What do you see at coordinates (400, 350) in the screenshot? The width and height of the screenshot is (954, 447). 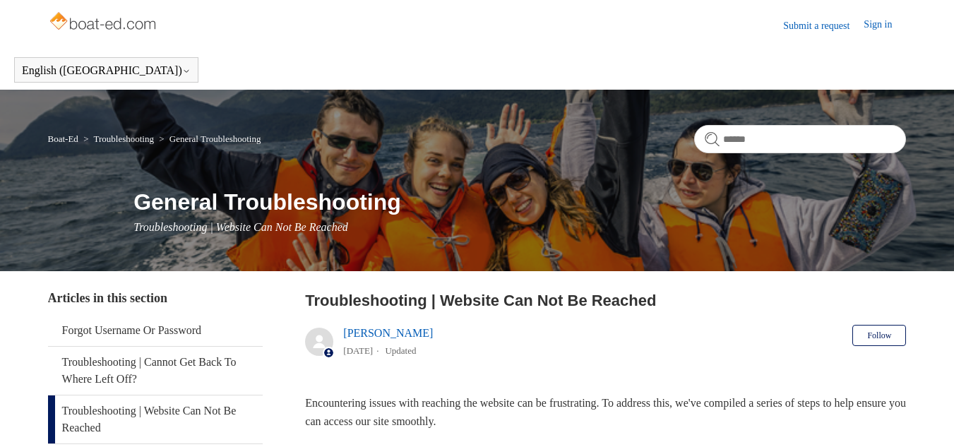 I see `li: Updated` at bounding box center [400, 350].